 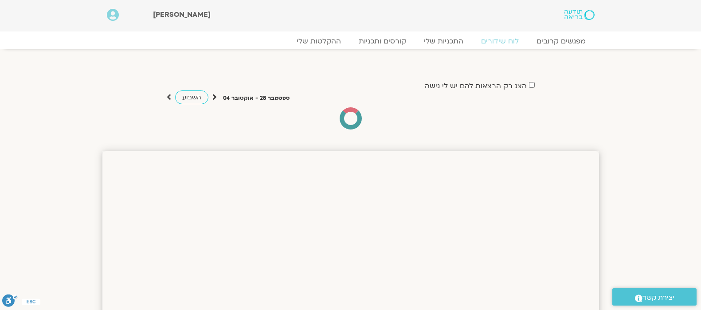 I want to click on a: השבוע, so click(x=192, y=97).